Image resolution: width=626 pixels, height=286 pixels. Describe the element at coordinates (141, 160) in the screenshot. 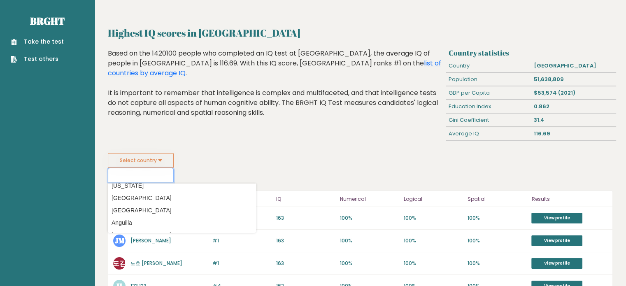

I see `button: Select country` at that location.